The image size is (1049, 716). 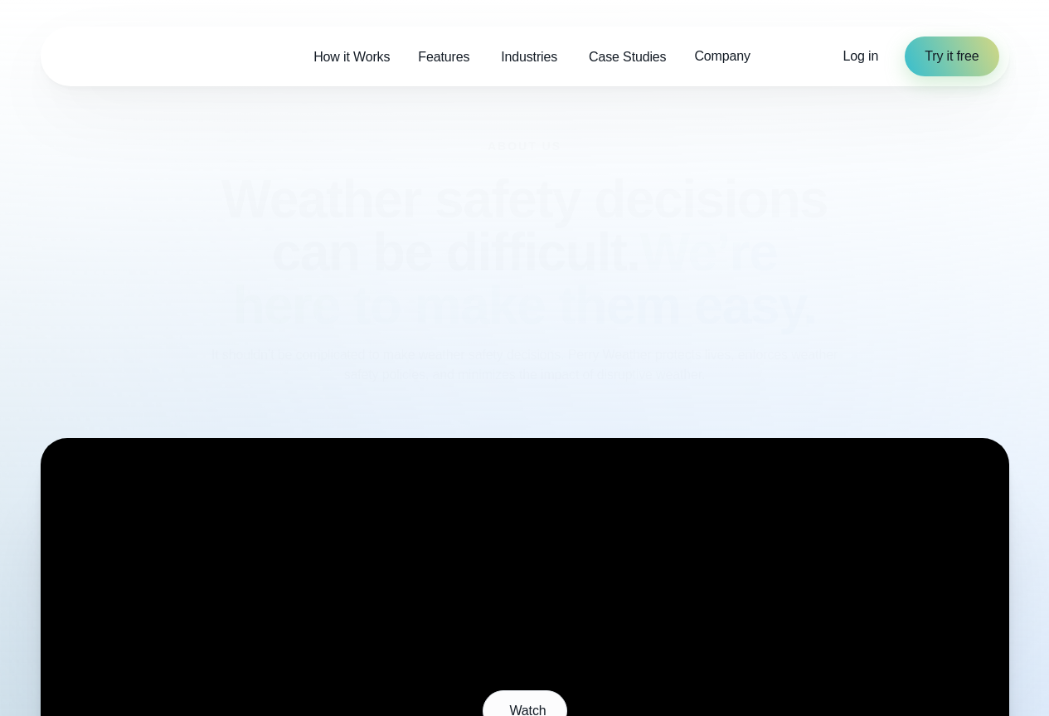 I want to click on span: How it Works, so click(x=352, y=57).